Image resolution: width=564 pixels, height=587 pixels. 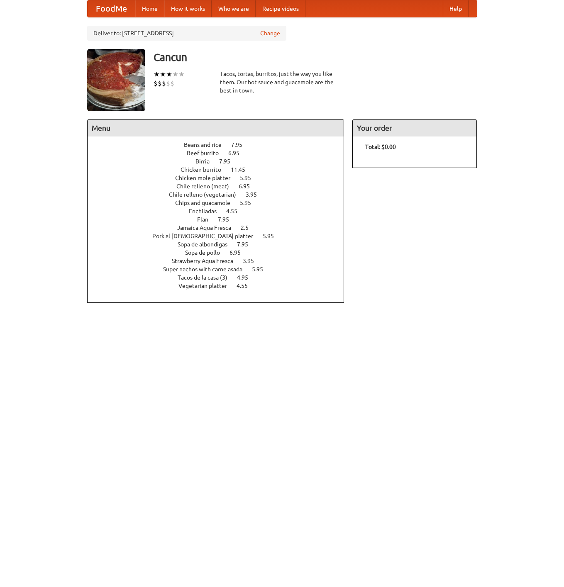 What do you see at coordinates (220, 170) in the screenshot?
I see `a: Chicken burrito 11.45` at bounding box center [220, 170].